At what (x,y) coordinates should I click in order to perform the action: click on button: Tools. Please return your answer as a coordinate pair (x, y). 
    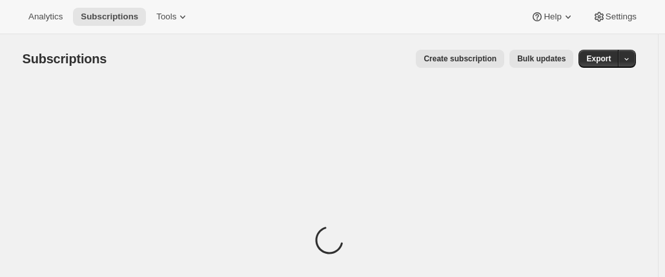
    Looking at the image, I should click on (172, 17).